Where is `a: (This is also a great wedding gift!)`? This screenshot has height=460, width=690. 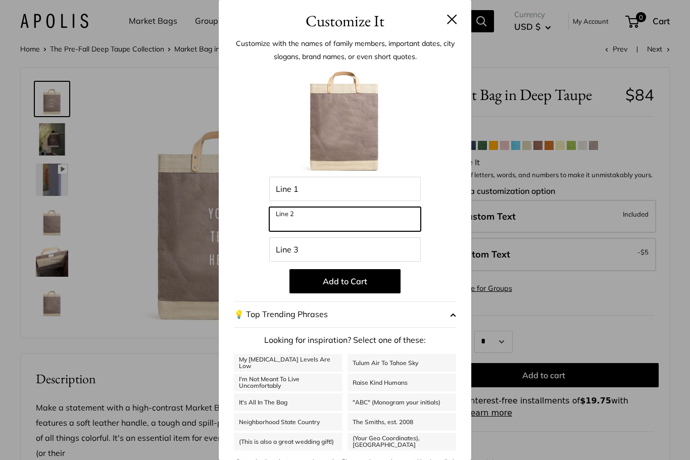
a: (This is also a great wedding gift!) is located at coordinates (288, 442).